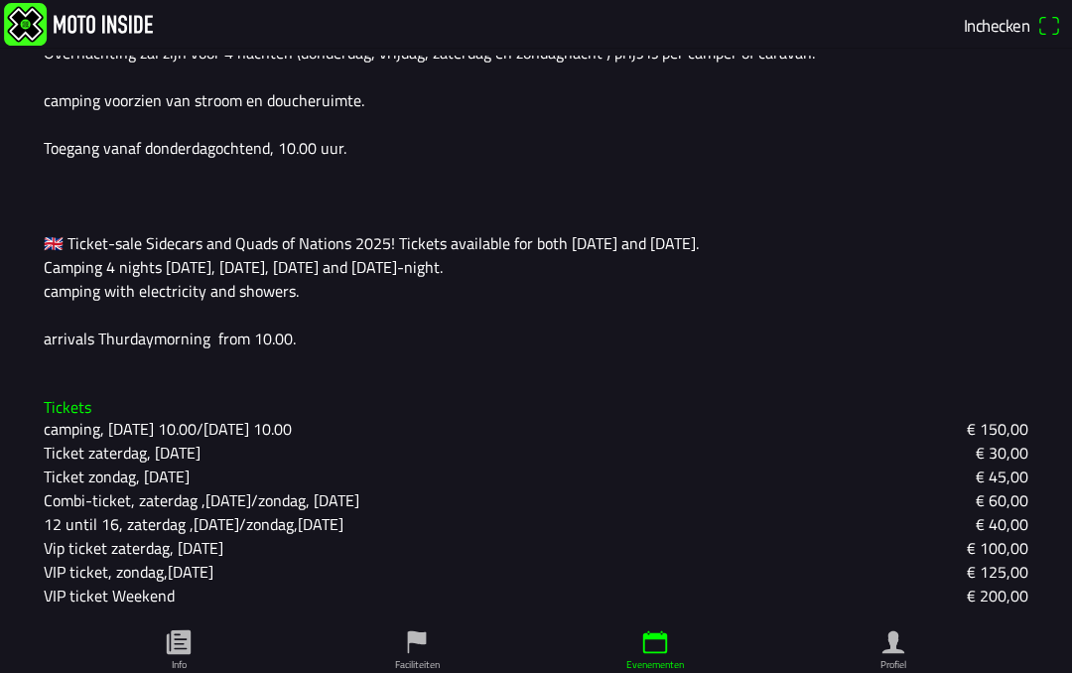 The image size is (1072, 673). I want to click on ion-text: € 150,00, so click(998, 429).